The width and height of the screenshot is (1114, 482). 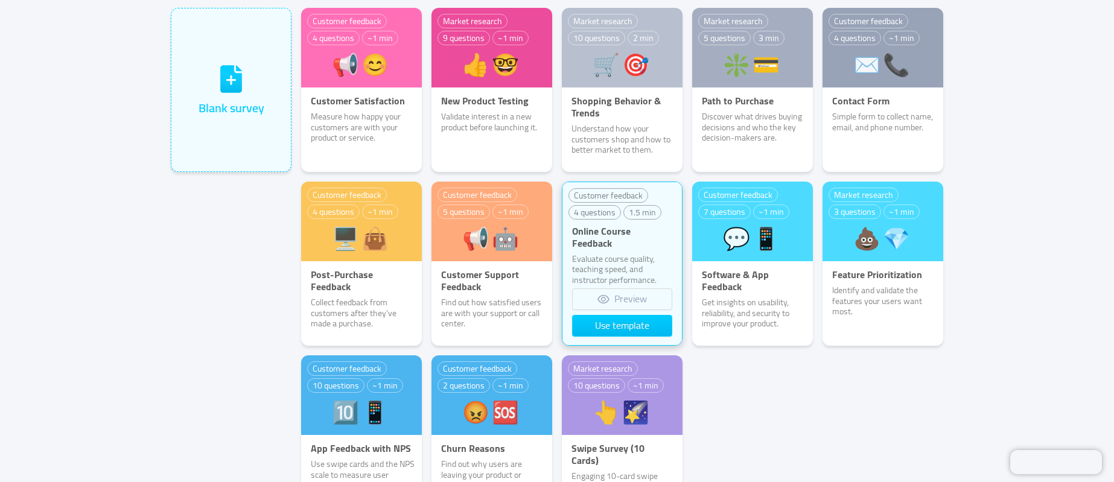 What do you see at coordinates (463, 385) in the screenshot?
I see `div: 2 questions` at bounding box center [463, 385].